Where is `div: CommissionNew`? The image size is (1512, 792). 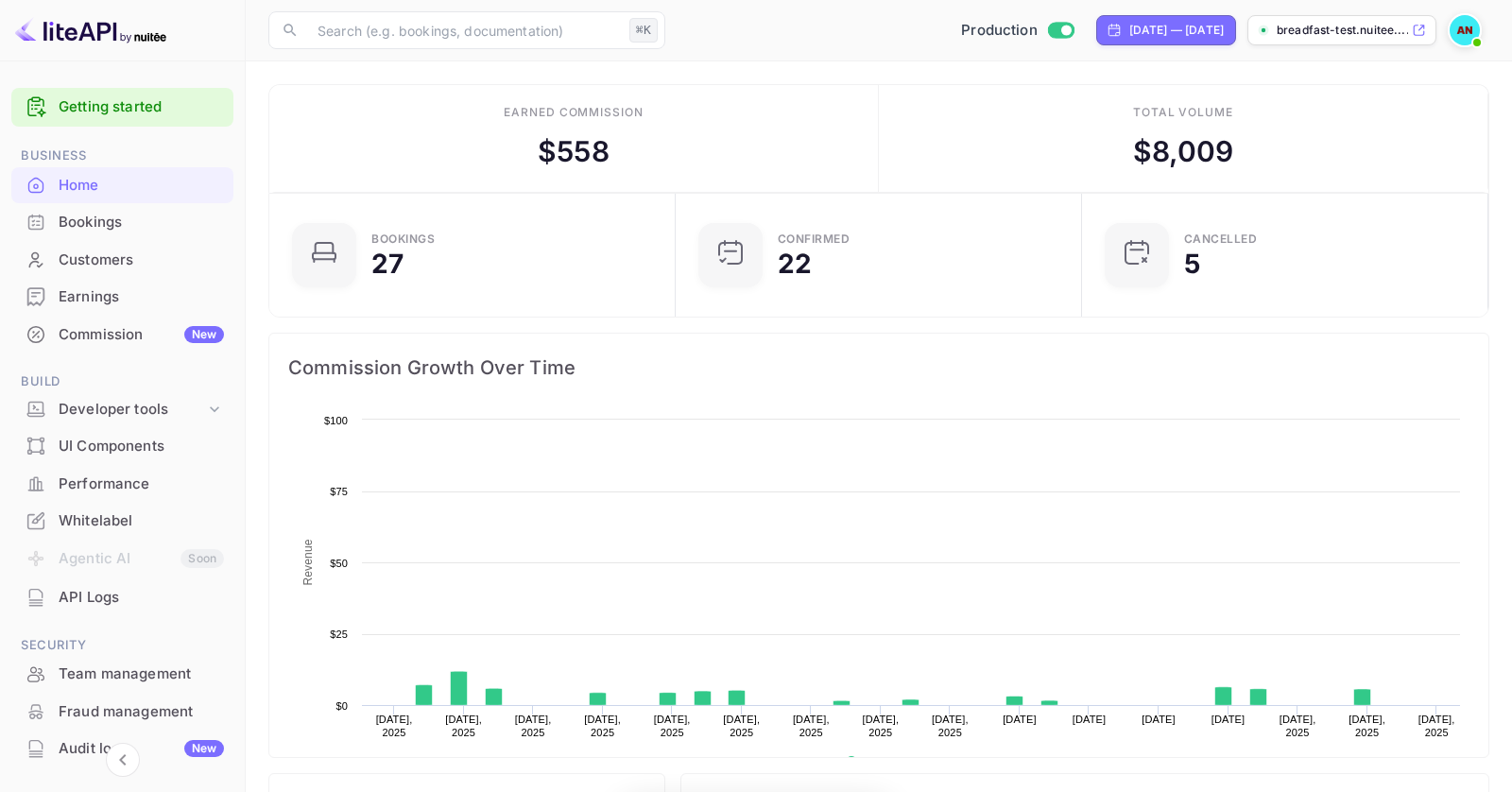 div: CommissionNew is located at coordinates (122, 335).